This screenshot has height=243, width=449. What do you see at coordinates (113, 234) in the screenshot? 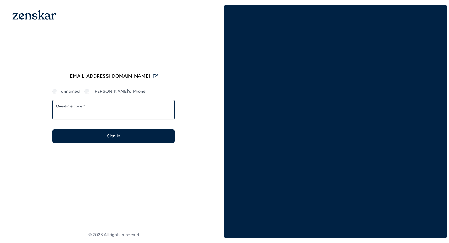
I see `footer: © 2023 All rights reserved` at bounding box center [113, 234].